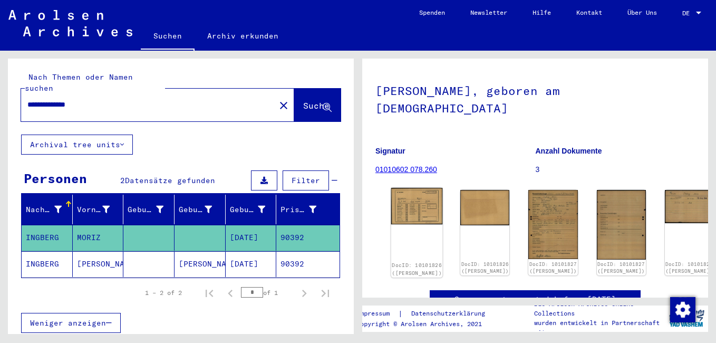 This screenshot has height=343, width=716. Describe the element at coordinates (304, 293) in the screenshot. I see `button: Next page` at that location.